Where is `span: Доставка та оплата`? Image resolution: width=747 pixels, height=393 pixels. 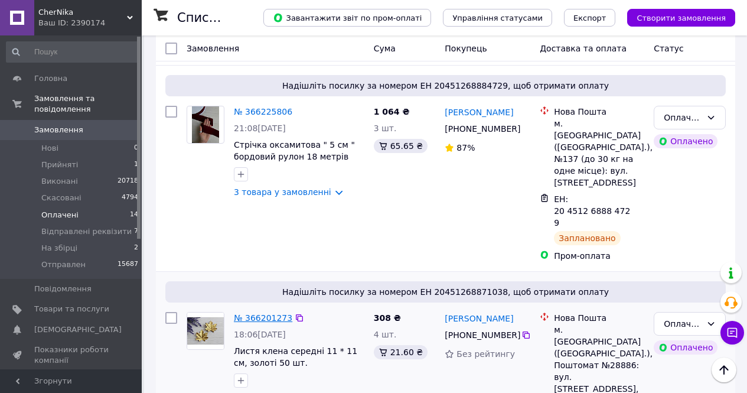
span: Доставка та оплата is located at coordinates (583, 48).